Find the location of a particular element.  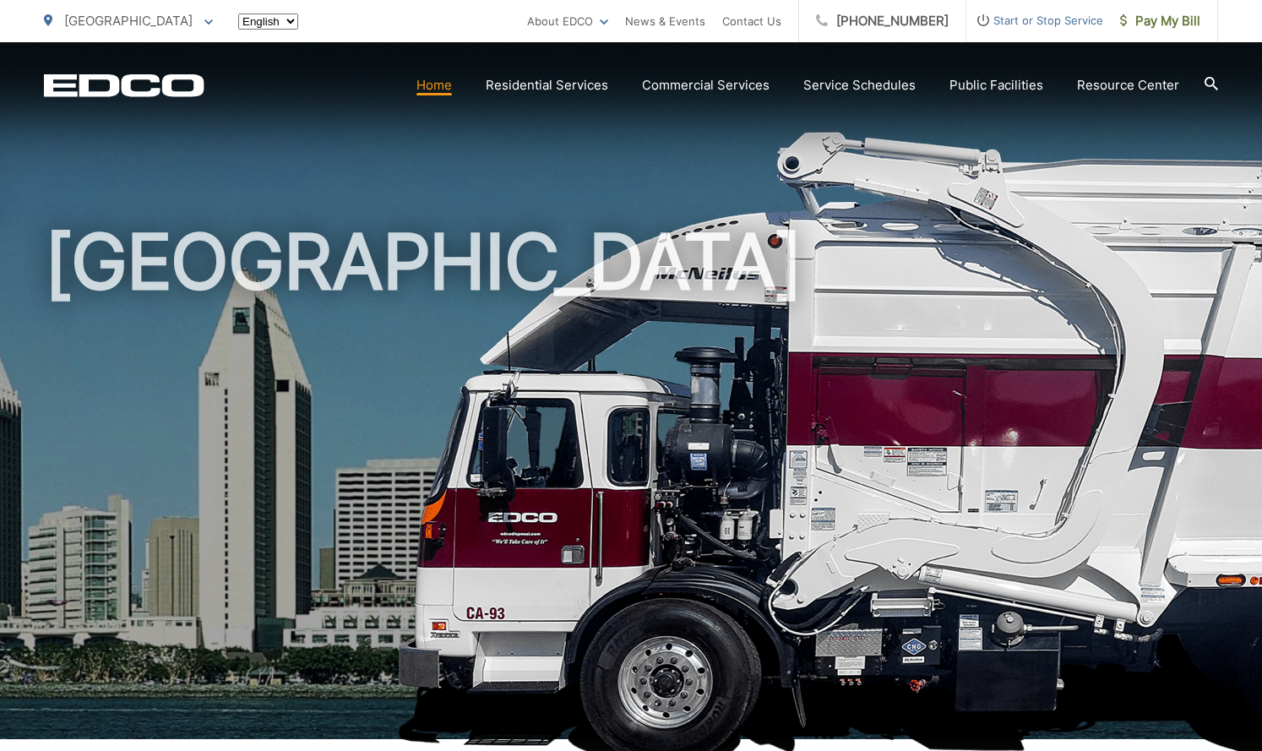

a: Commercial Services is located at coordinates (705, 85).